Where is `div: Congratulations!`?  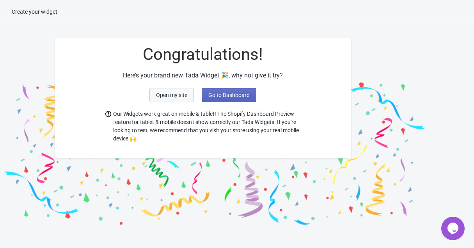
div: Congratulations! is located at coordinates (203, 54).